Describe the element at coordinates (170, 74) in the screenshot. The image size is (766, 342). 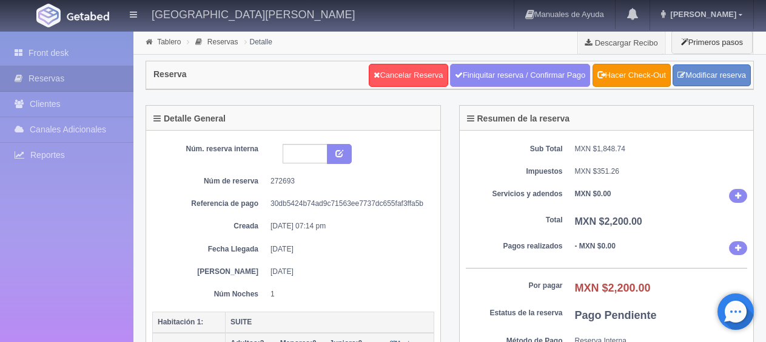
I see `h4: Reserva` at that location.